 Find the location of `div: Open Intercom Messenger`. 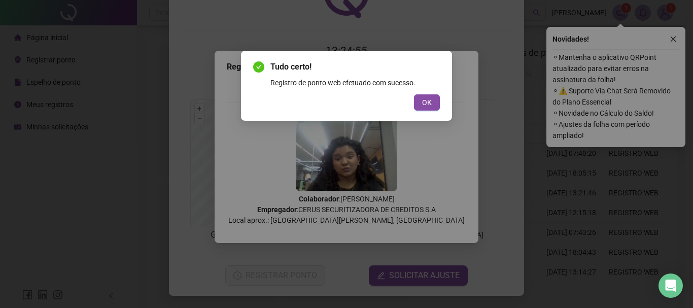

div: Open Intercom Messenger is located at coordinates (671, 286).